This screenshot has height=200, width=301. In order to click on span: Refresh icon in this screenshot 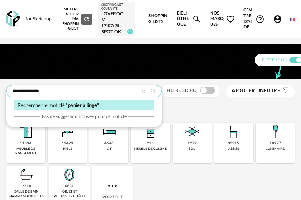, I will do `click(87, 19)`.